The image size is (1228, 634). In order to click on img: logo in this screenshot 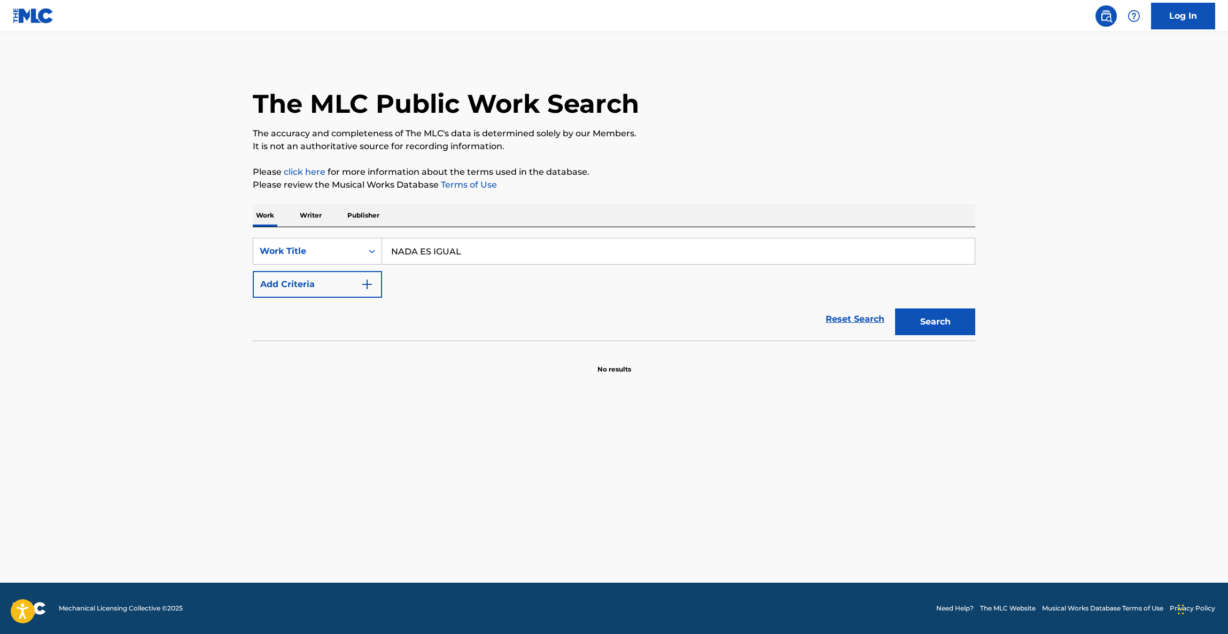, I will do `click(29, 608)`.